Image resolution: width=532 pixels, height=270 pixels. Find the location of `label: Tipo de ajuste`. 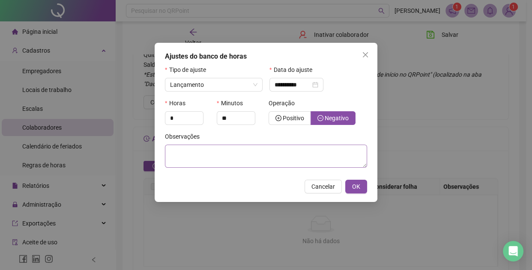

label: Tipo de ajuste is located at coordinates (188, 70).